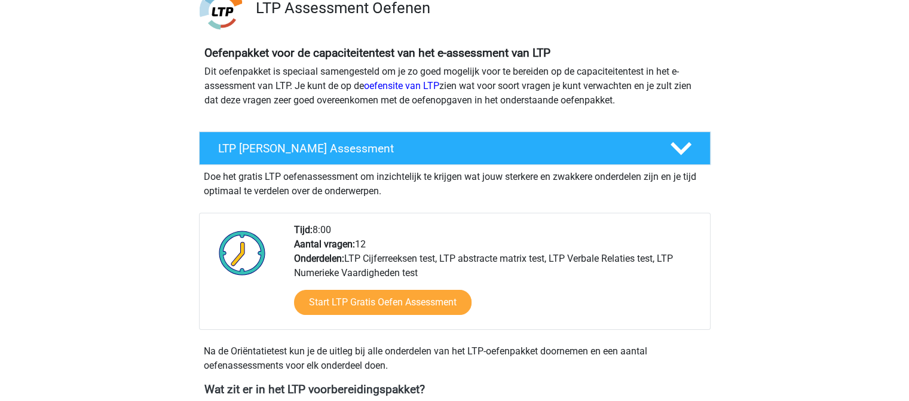 The height and width of the screenshot is (401, 909). Describe the element at coordinates (455, 358) in the screenshot. I see `div: Na de Oriëntatietest kun je de uitleg bij alle onderdelen van het LTP-oefenpakket doornemen en ee...` at that location.